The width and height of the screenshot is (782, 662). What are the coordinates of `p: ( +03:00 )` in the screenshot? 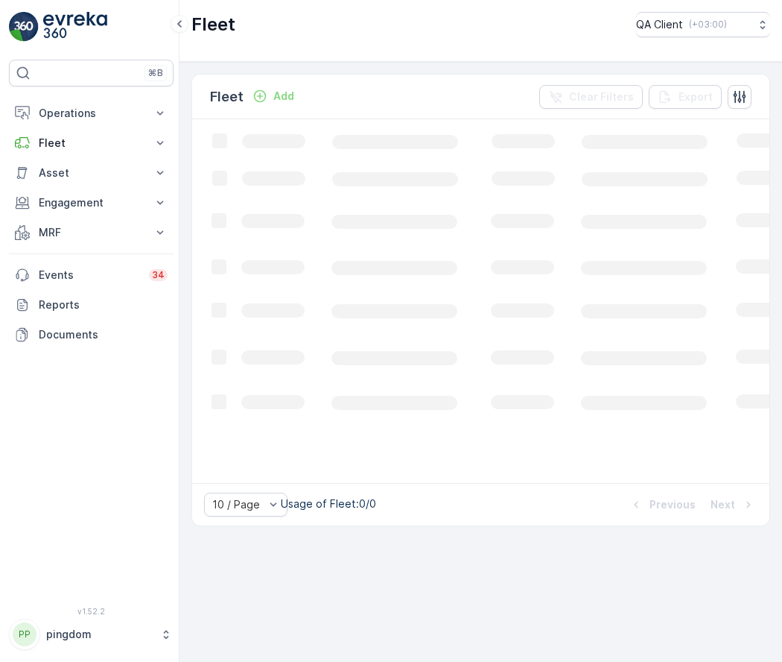 It's located at (708, 25).